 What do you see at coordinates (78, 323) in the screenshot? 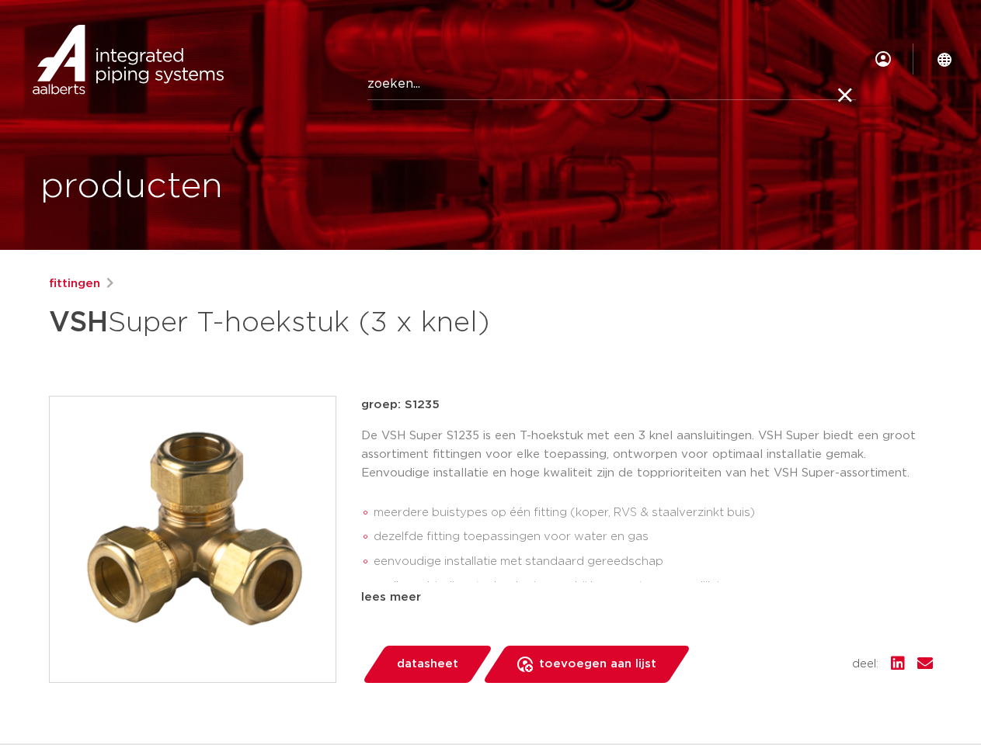
I see `strong: VSH` at bounding box center [78, 323].